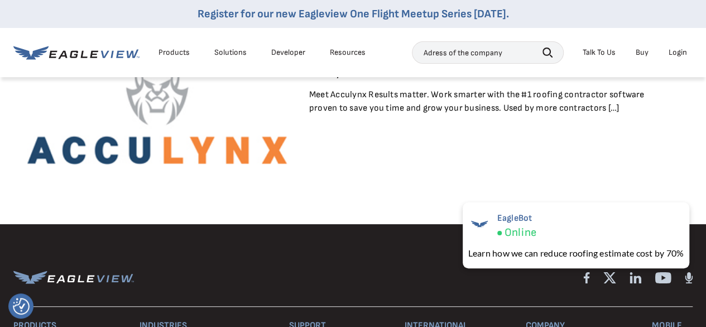 This screenshot has width=706, height=327. I want to click on div: Login, so click(678, 52).